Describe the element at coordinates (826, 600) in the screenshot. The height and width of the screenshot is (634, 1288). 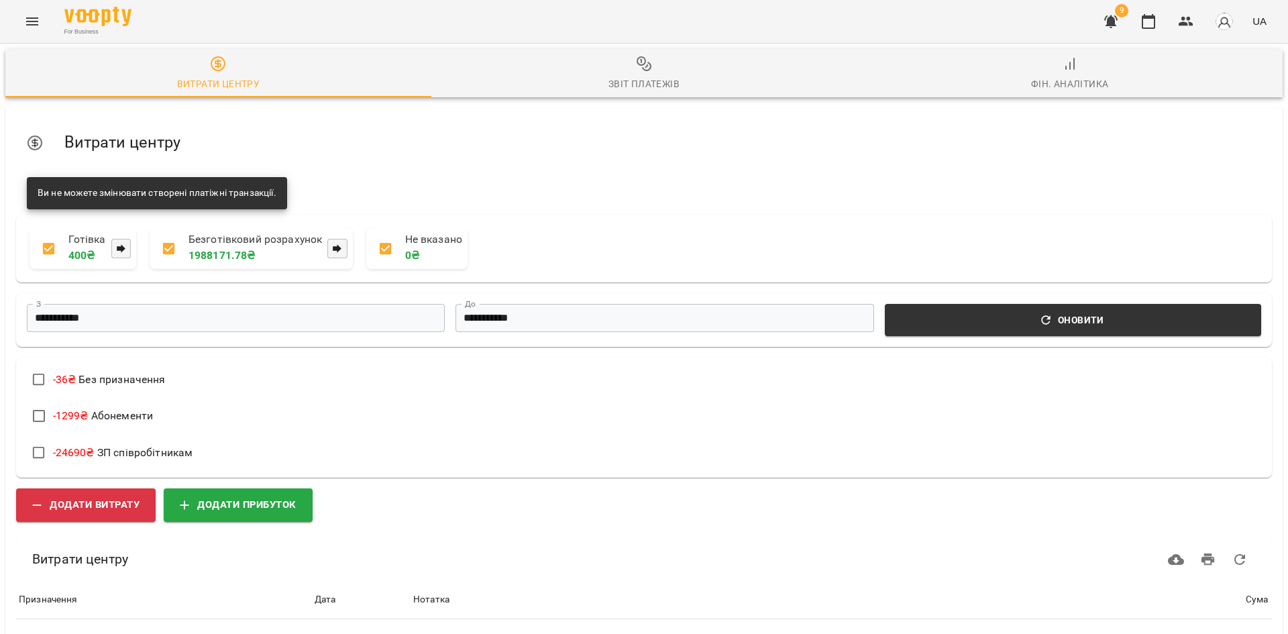
I see `span: Нотатка` at that location.